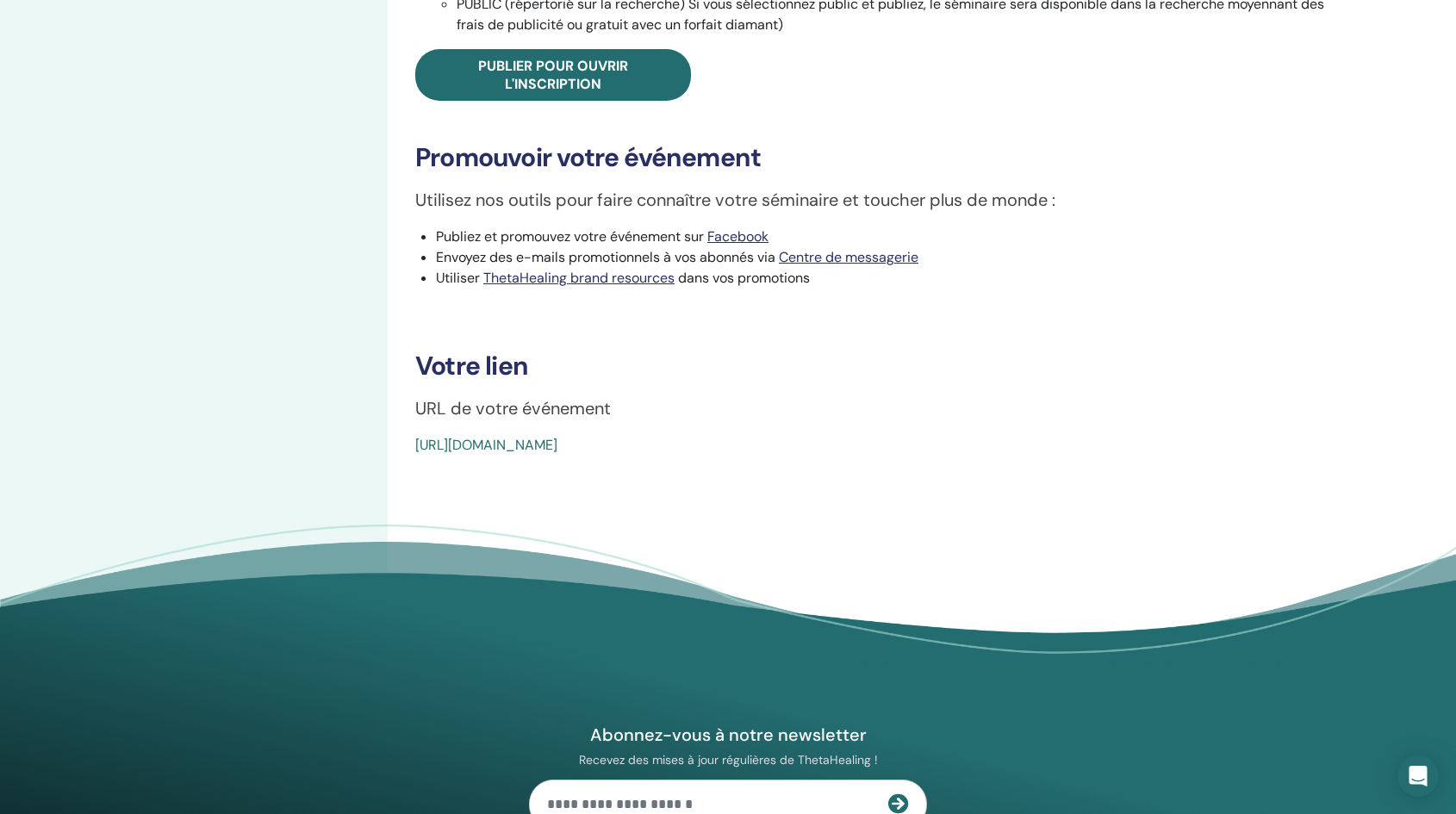 This screenshot has width=1456, height=814. Describe the element at coordinates (728, 760) in the screenshot. I see `p: Recevez des mises à jour régulières de ThetaHealing !` at that location.